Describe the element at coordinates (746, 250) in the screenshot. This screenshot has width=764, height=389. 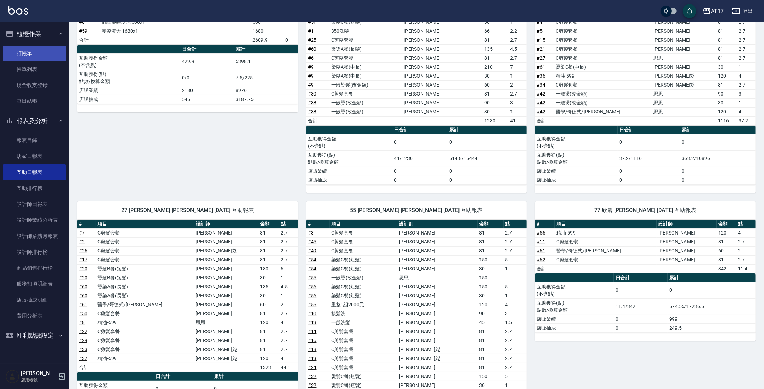
I see `td: 2` at that location.